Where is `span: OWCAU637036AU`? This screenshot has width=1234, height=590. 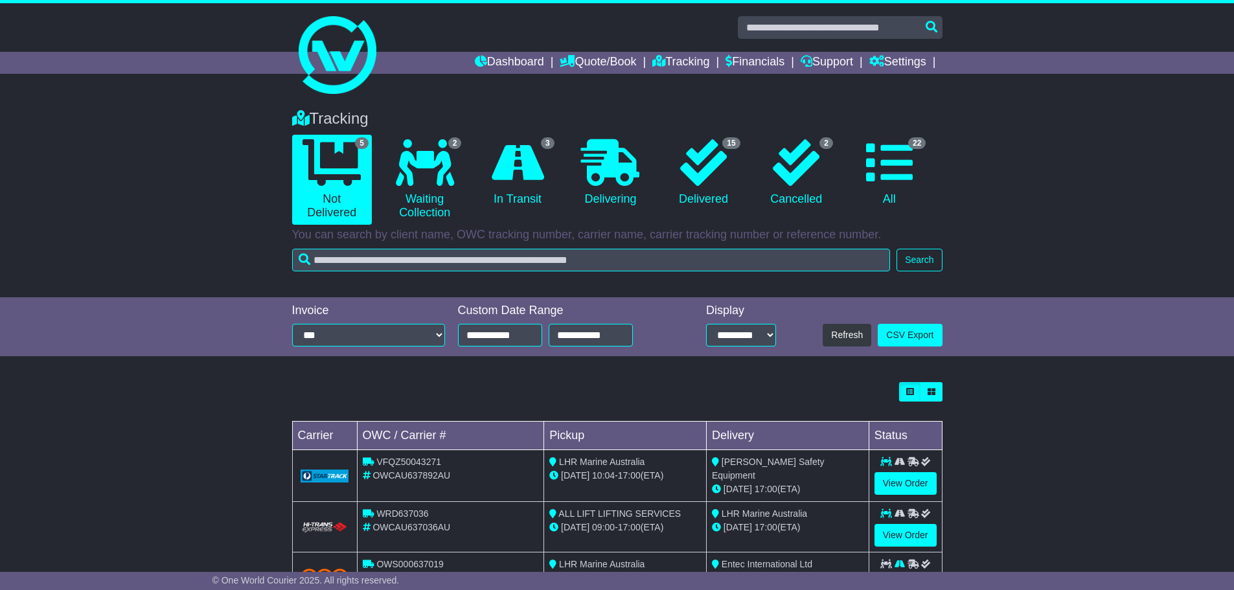
span: OWCAU637036AU is located at coordinates (411, 527).